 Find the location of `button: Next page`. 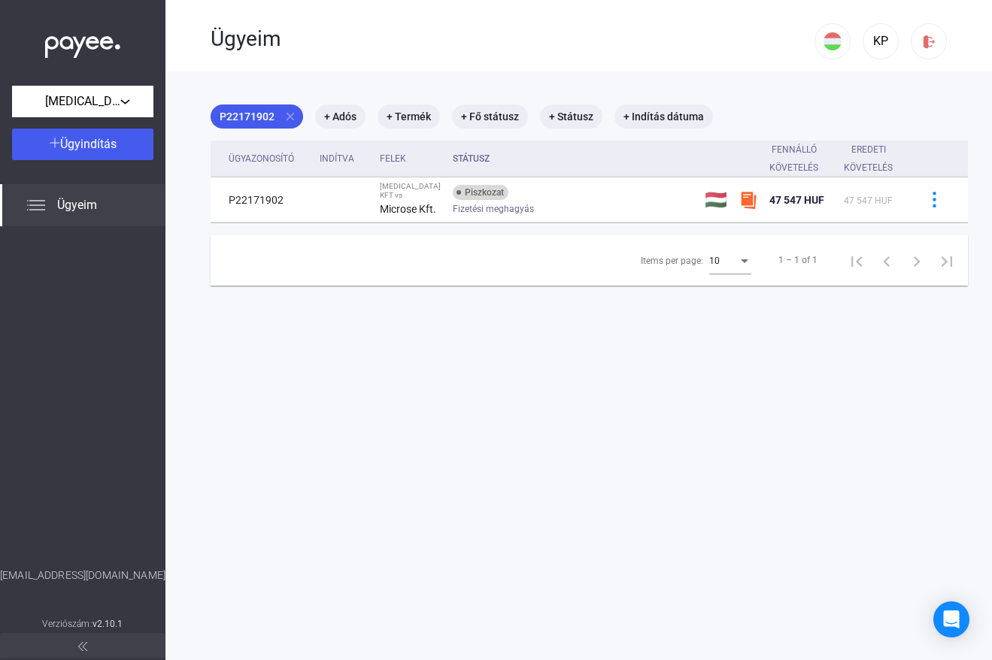

button: Next page is located at coordinates (917, 260).